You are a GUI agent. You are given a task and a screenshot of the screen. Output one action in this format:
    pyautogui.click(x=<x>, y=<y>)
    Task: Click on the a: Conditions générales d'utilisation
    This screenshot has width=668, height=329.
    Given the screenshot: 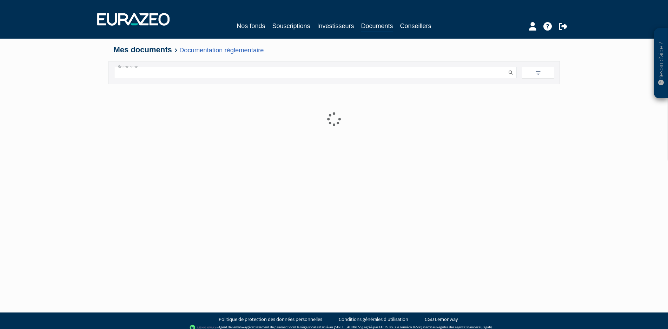 What is the action you would take?
    pyautogui.click(x=373, y=319)
    